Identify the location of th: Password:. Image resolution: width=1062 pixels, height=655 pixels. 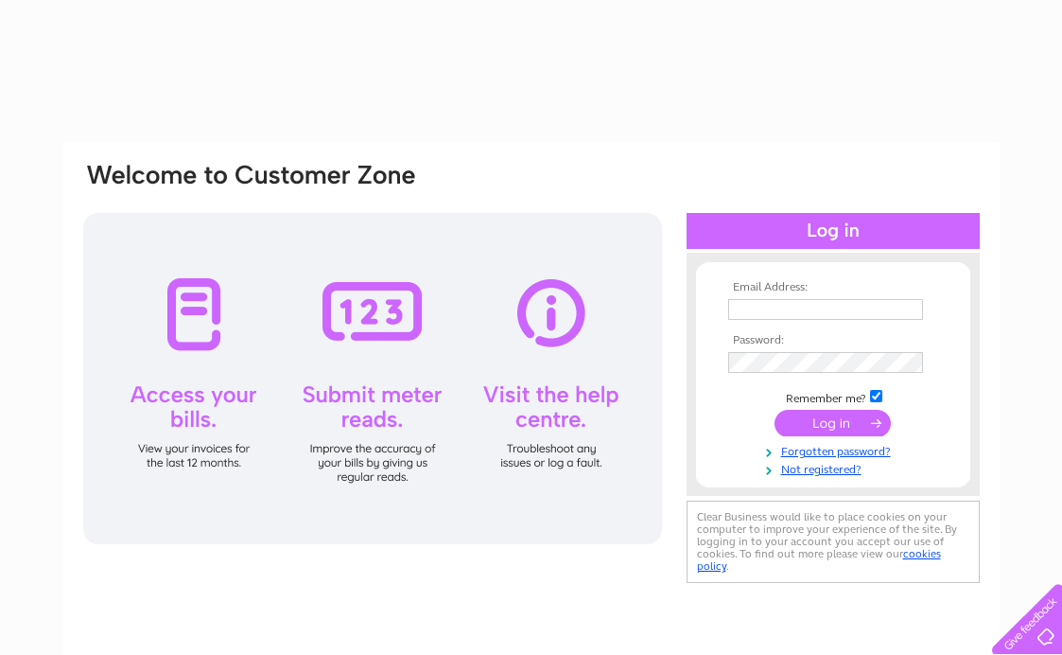
(833, 341).